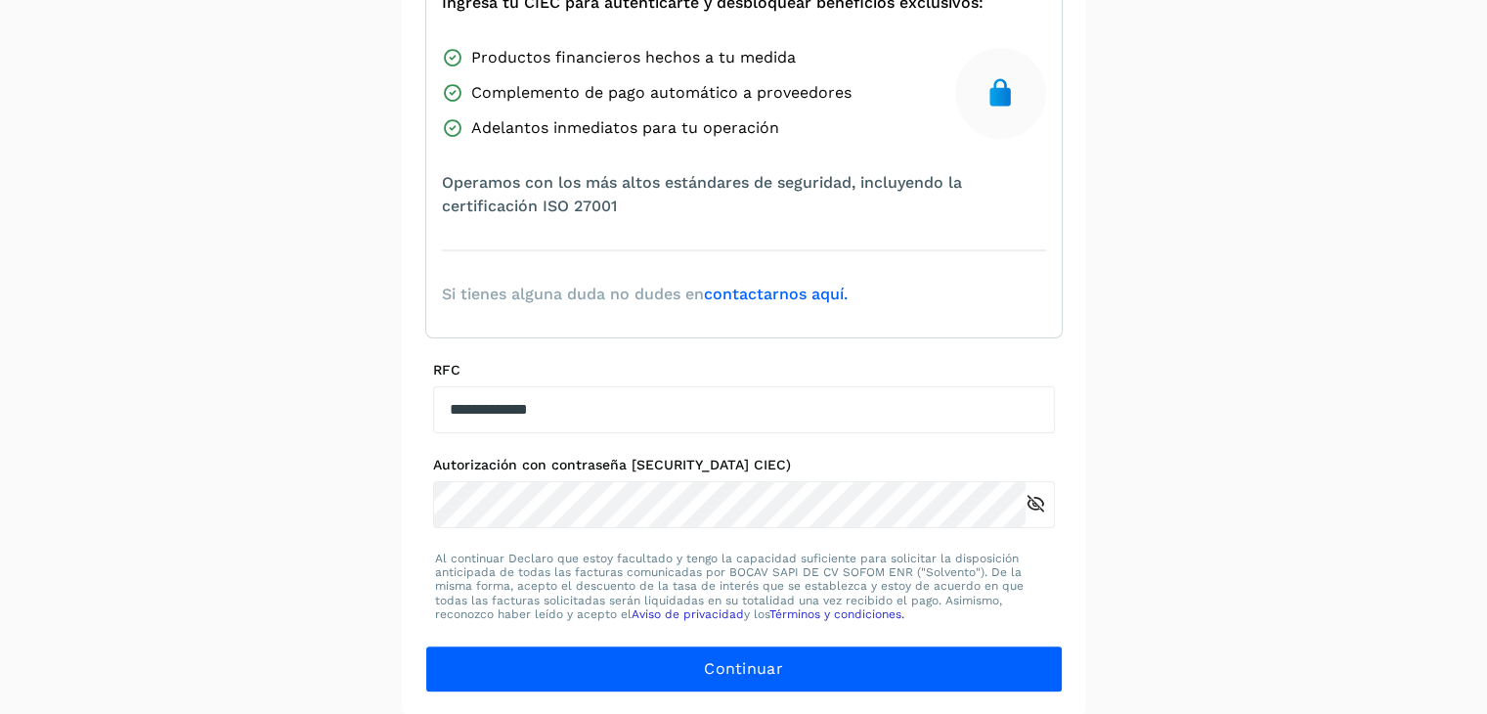 The width and height of the screenshot is (1487, 714). I want to click on span: Operamos con los más altos estándares de seguridad, incluyendo la certificación ISO 27001, so click(744, 195).